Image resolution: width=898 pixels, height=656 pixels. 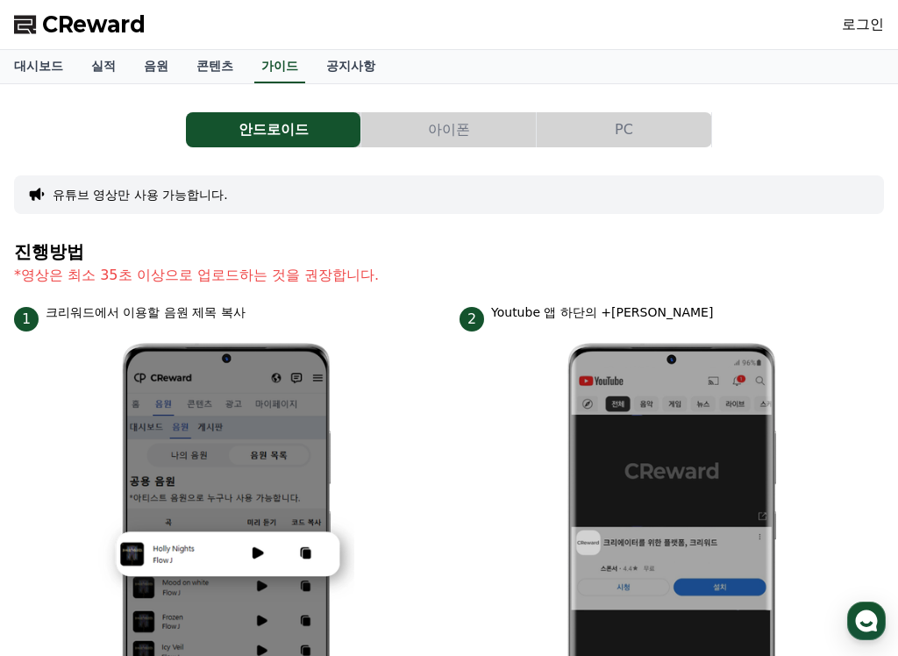 What do you see at coordinates (153, 629) in the screenshot?
I see `a: 홈` at bounding box center [153, 629].